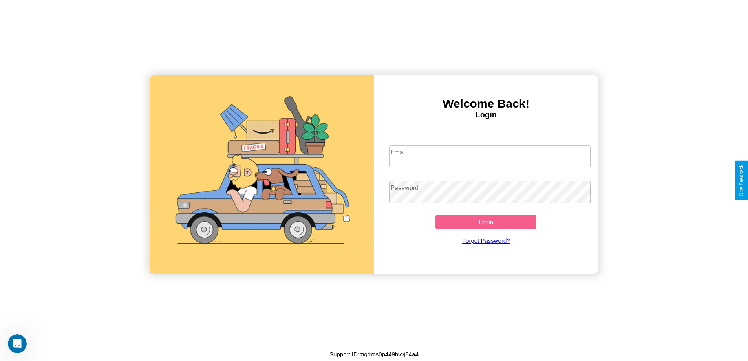 This screenshot has height=361, width=748. What do you see at coordinates (486, 115) in the screenshot?
I see `h4: Login` at bounding box center [486, 115].